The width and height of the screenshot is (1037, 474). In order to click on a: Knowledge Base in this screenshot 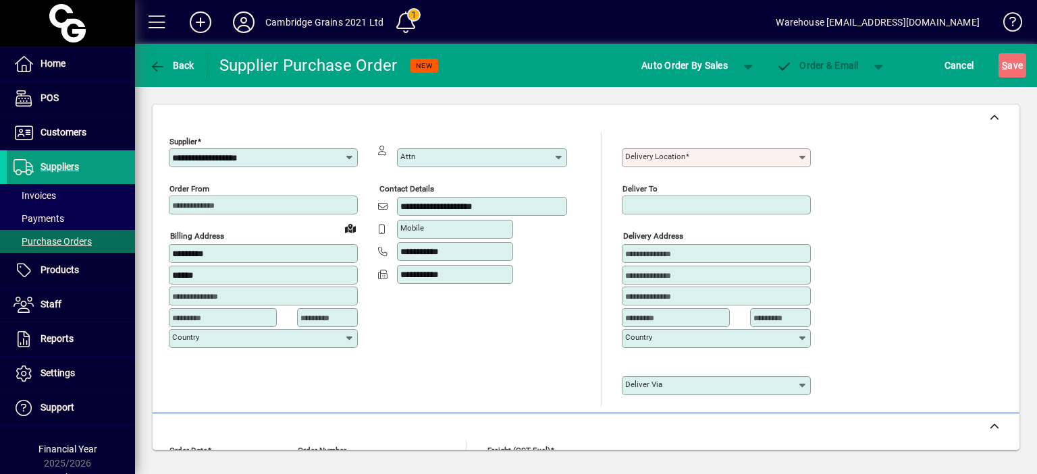, I will do `click(1006, 24)`.